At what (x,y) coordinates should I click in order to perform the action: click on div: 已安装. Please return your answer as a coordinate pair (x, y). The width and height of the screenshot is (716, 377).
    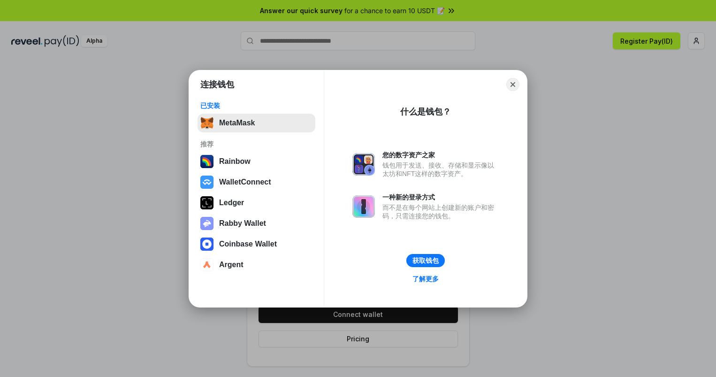
    Looking at the image, I should click on (256, 106).